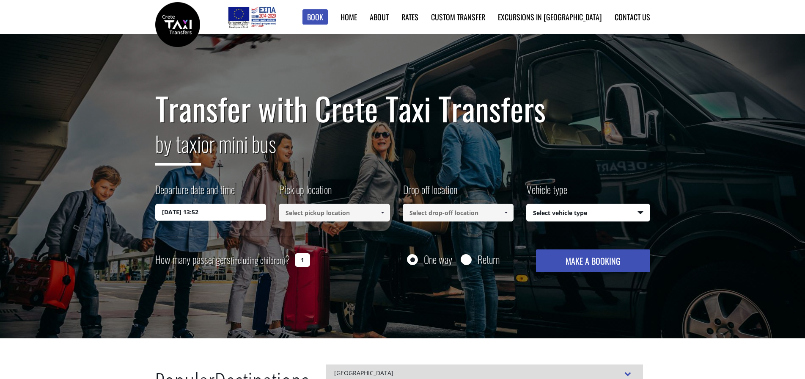 This screenshot has width=805, height=379. I want to click on a: Home, so click(349, 17).